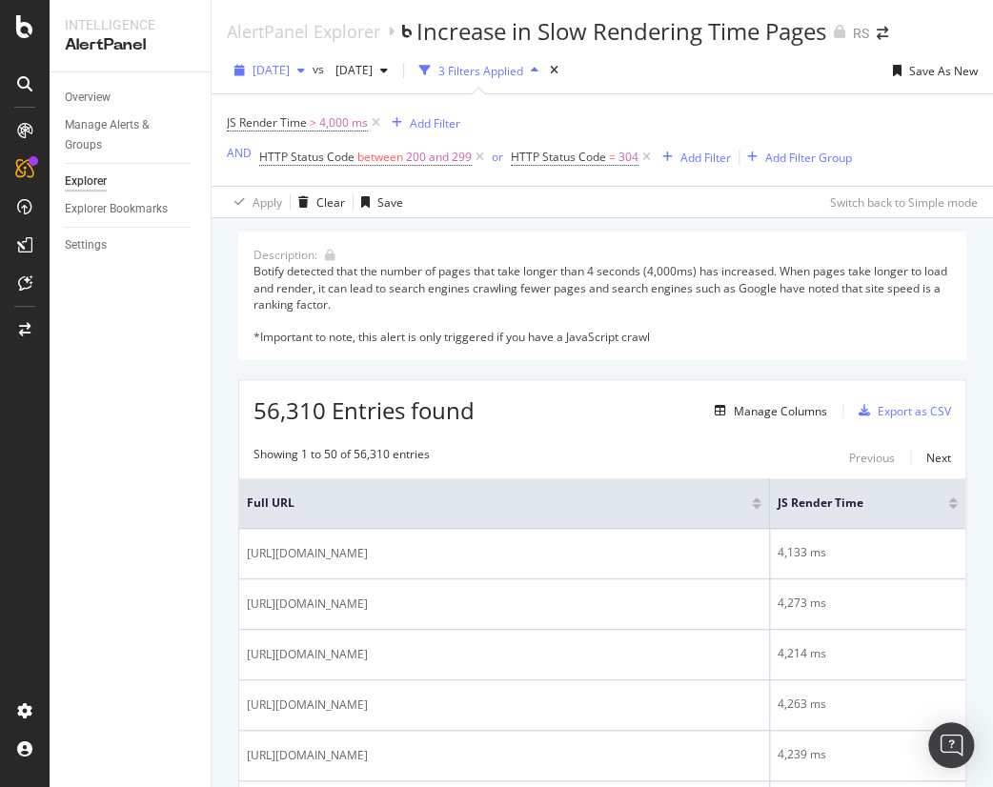  I want to click on div: 4,214 ms, so click(867, 654).